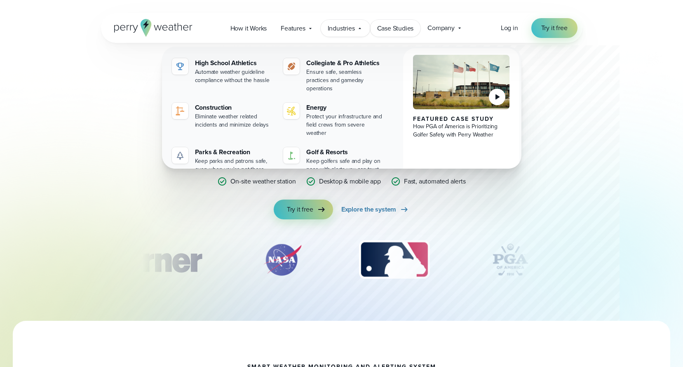  What do you see at coordinates (509, 28) in the screenshot?
I see `a: Log in` at bounding box center [509, 28].